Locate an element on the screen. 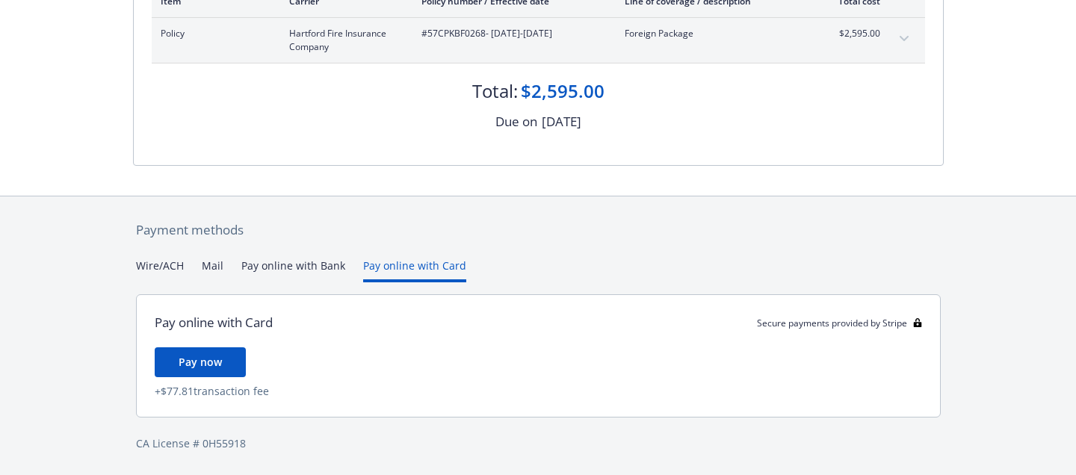 The height and width of the screenshot is (475, 1076). button: Mail is located at coordinates (212, 270).